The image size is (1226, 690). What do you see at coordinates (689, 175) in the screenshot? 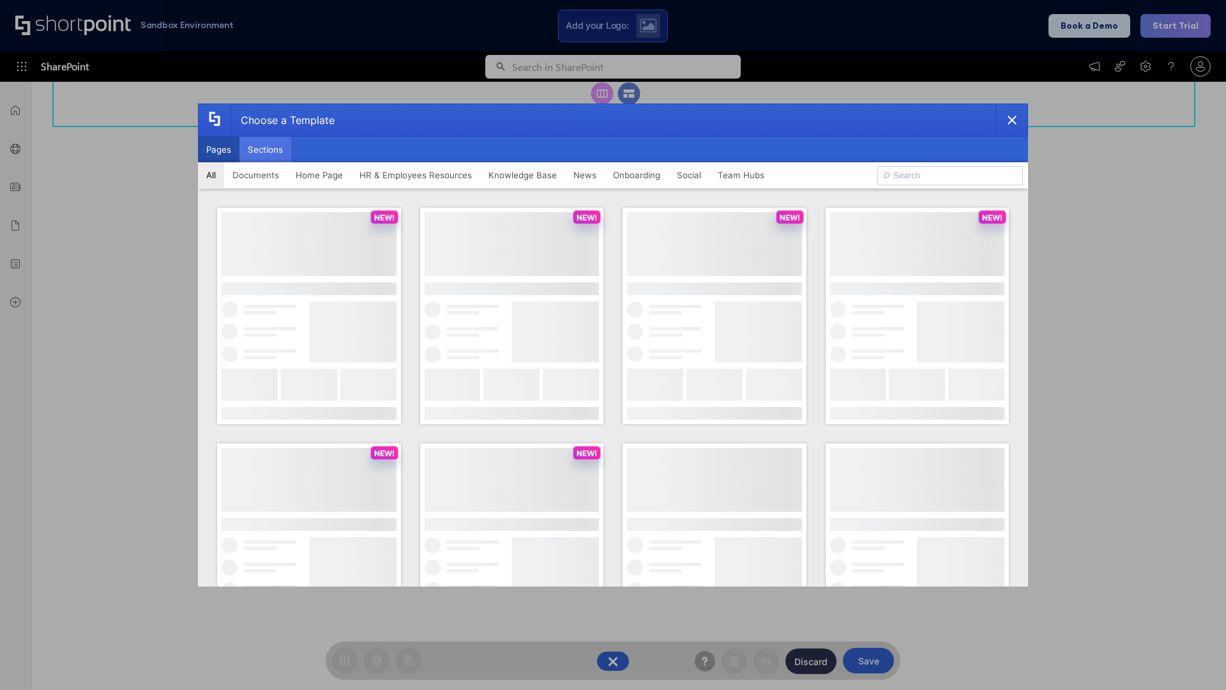
I see `button: Social` at bounding box center [689, 175].